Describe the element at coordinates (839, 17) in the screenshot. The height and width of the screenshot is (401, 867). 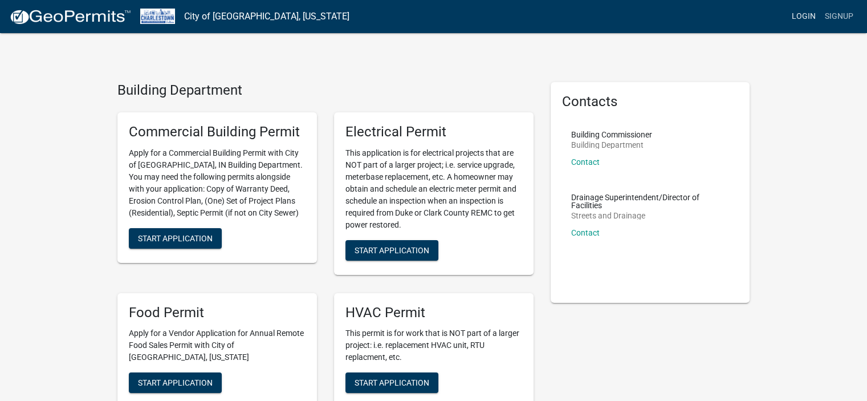
I see `a: Signup` at that location.